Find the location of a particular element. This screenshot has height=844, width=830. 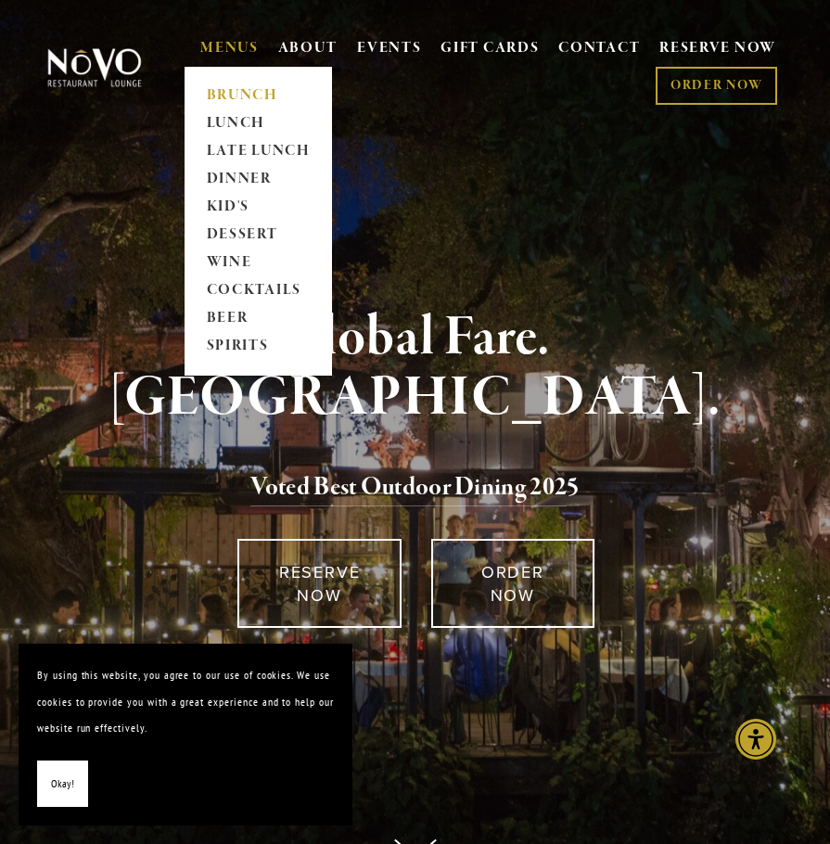

a: GIFT CARDS is located at coordinates (490, 49).